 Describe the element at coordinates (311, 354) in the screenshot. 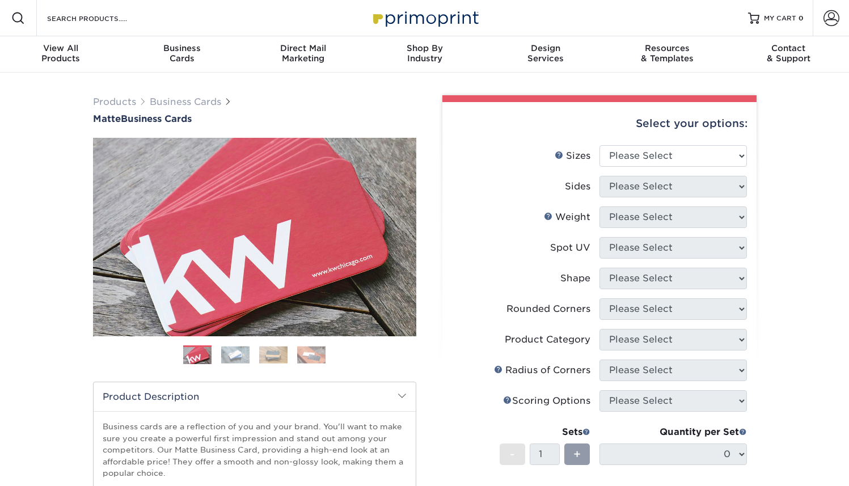

I see `img: Business Cards 04` at that location.